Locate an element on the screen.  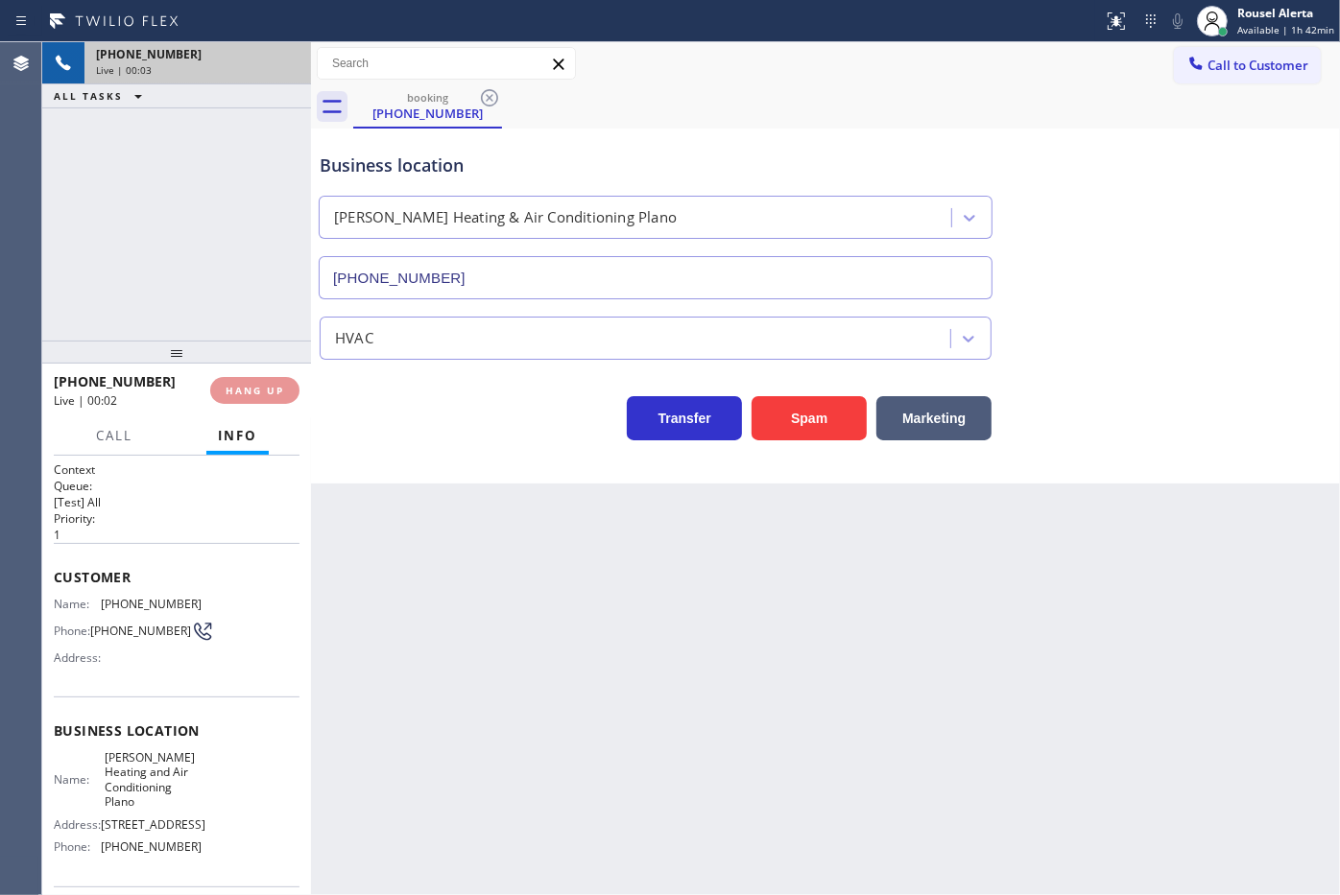
div: Business location is located at coordinates (656, 165).